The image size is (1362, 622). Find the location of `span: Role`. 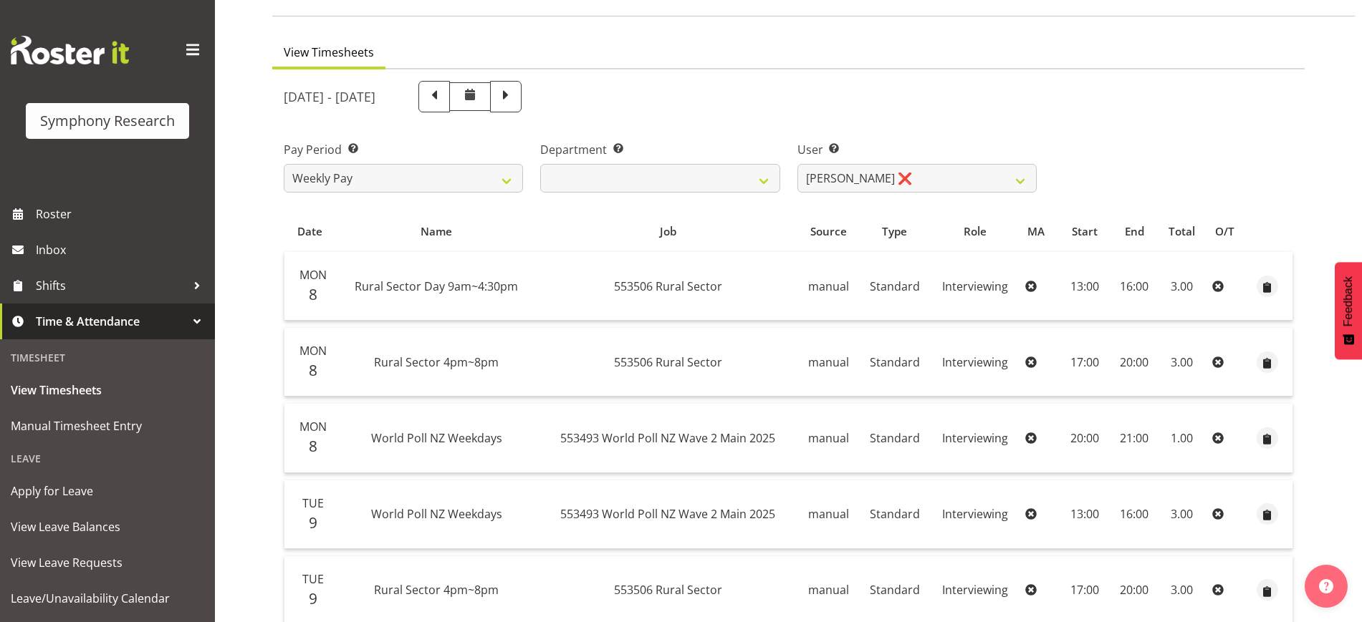

span: Role is located at coordinates (975, 231).